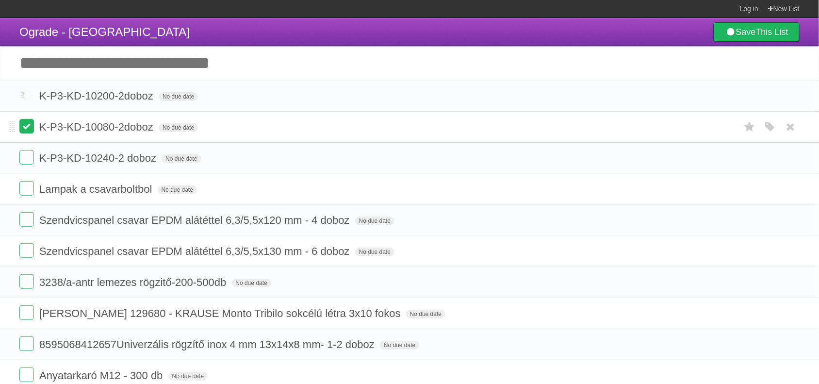 The width and height of the screenshot is (819, 384). Describe the element at coordinates (99, 158) in the screenshot. I see `span: K-P3-KD-10240-2 doboz` at that location.